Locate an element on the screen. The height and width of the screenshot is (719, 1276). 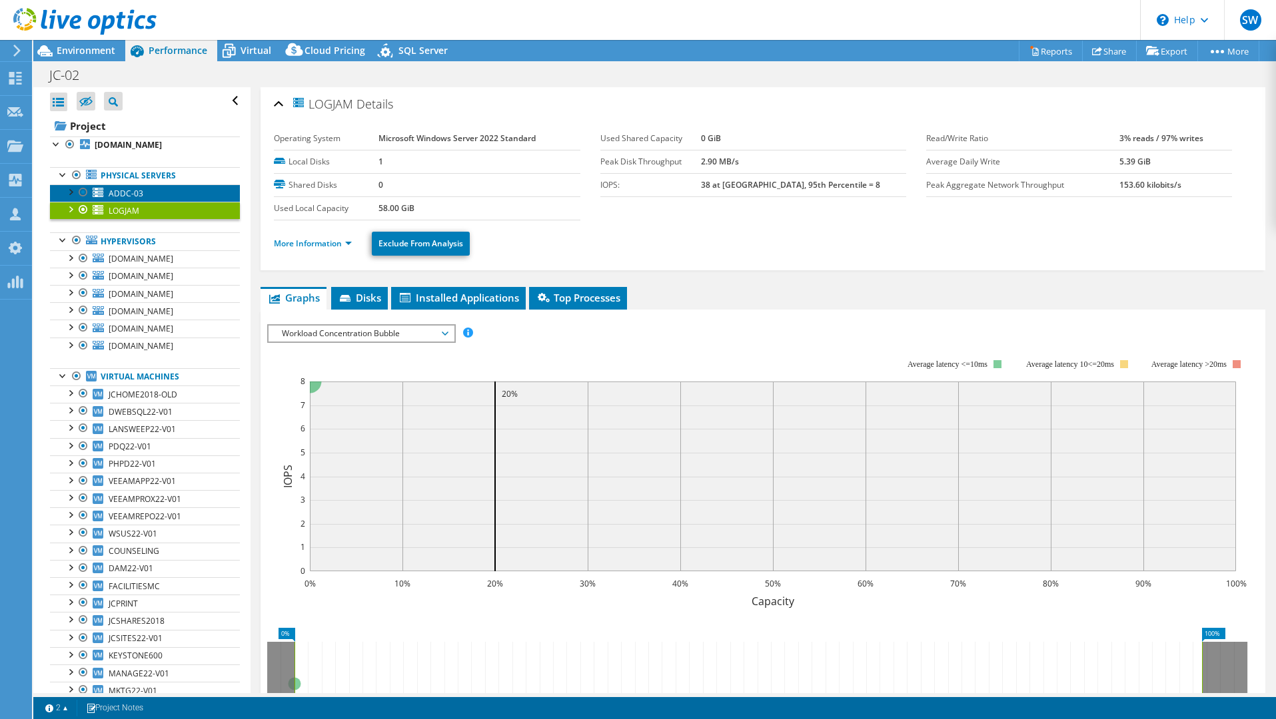
tspan: Average latency 10<=20ms is located at coordinates (1070, 364).